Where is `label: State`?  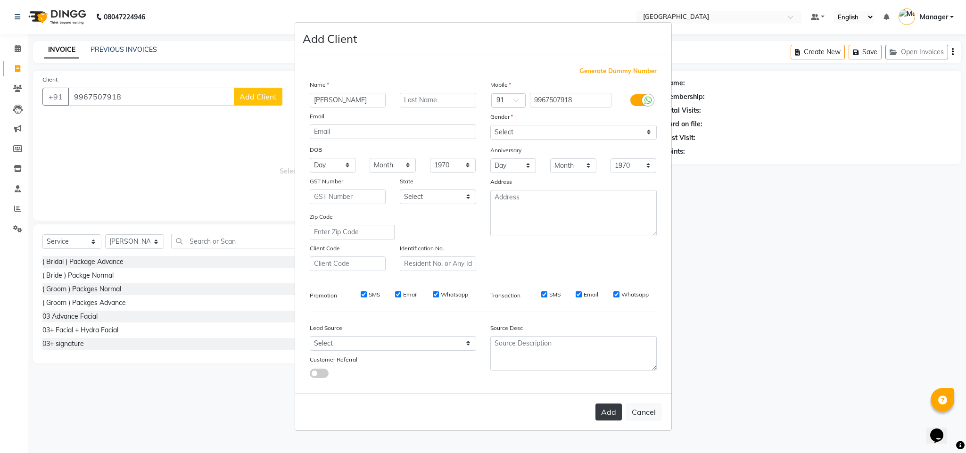 label: State is located at coordinates (406, 182).